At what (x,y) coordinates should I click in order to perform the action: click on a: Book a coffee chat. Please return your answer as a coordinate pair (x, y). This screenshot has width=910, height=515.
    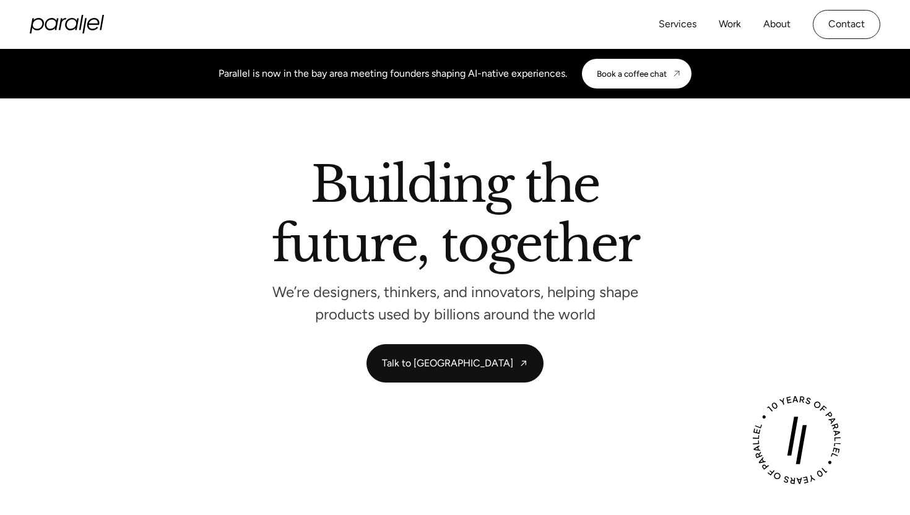
    Looking at the image, I should click on (636, 74).